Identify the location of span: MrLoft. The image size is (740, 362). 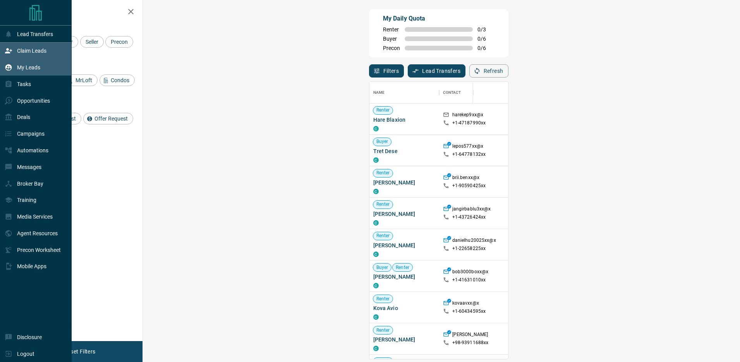
(84, 80).